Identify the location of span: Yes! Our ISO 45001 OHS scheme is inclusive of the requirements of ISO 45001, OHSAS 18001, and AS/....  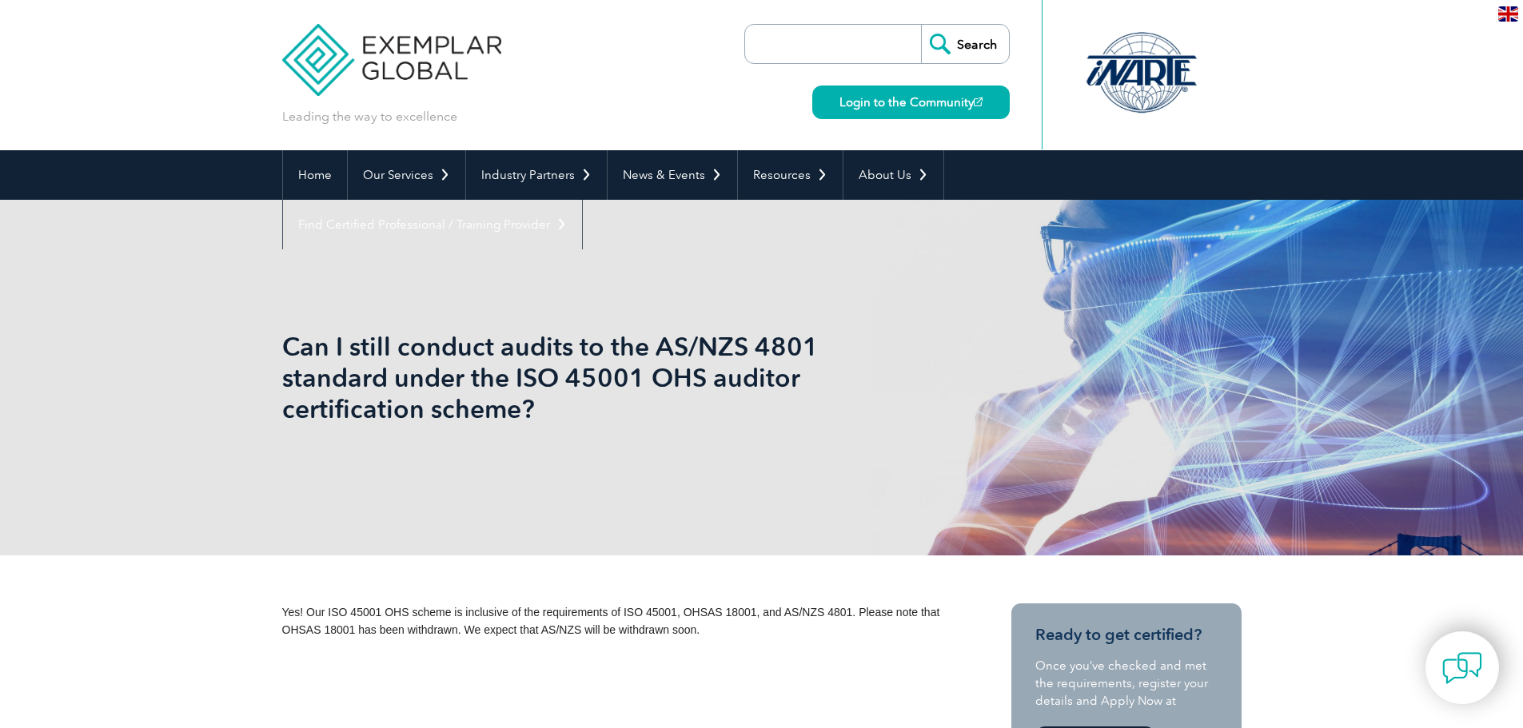
(611, 621).